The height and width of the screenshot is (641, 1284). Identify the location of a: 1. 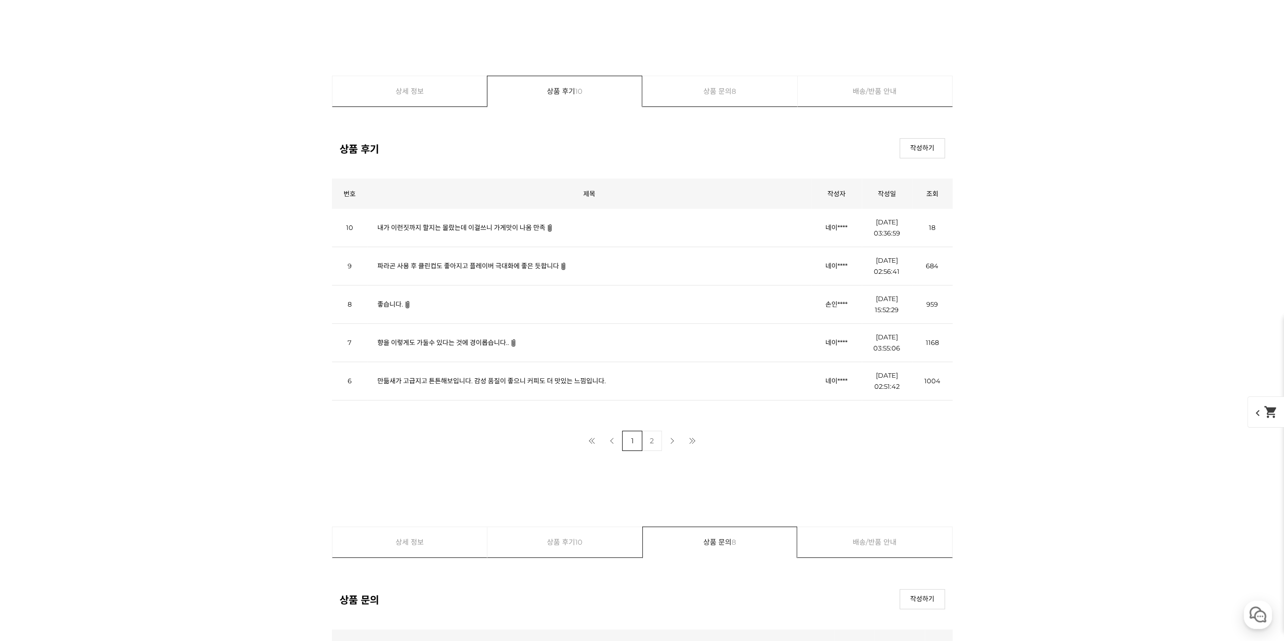
(632, 441).